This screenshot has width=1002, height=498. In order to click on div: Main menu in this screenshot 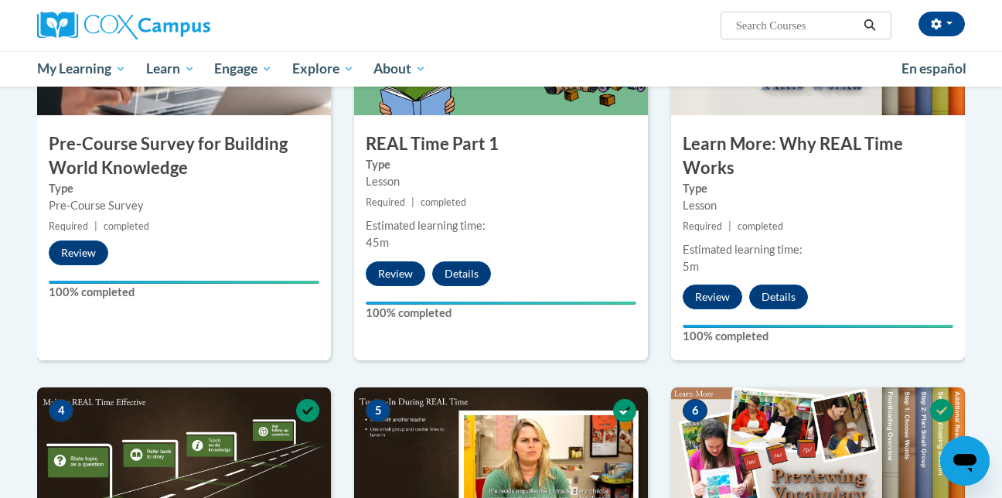, I will do `click(501, 69)`.